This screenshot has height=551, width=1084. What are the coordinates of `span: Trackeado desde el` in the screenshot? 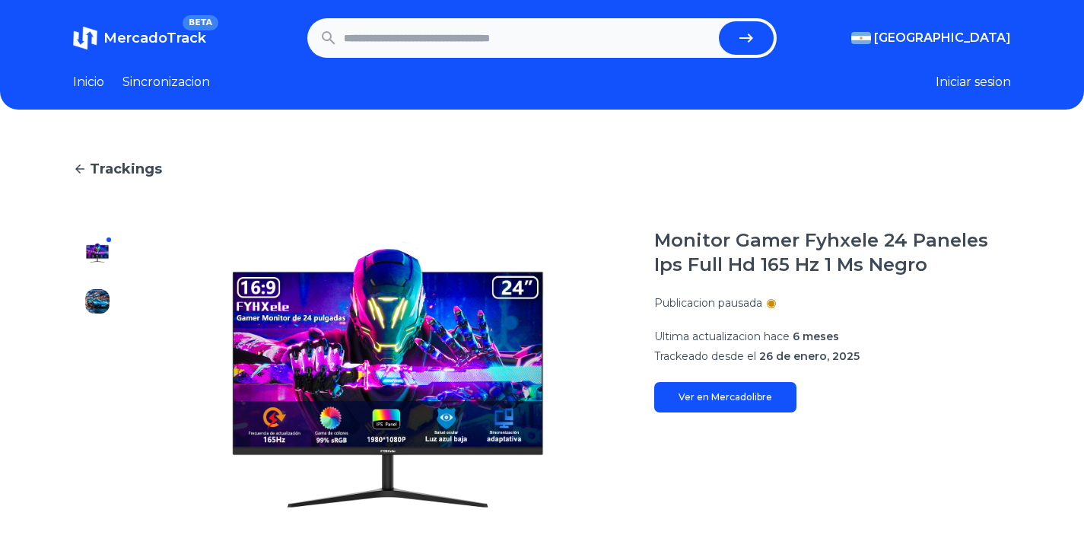 It's located at (705, 356).